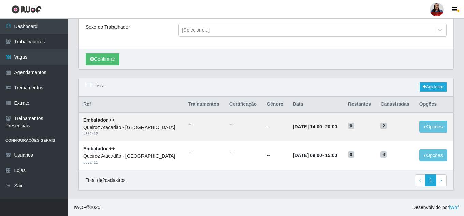 This screenshot has height=216, width=464. What do you see at coordinates (434, 104) in the screenshot?
I see `th: Opções` at bounding box center [434, 104].